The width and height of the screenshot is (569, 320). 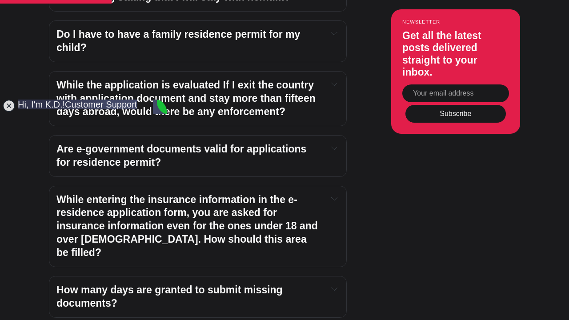 I want to click on h4: While entering the insurance information in the e-residence application form, you are asked for i..., so click(x=188, y=227).